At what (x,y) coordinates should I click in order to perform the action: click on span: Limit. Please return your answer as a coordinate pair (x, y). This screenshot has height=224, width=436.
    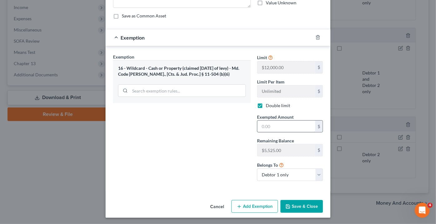
    Looking at the image, I should click on (262, 57).